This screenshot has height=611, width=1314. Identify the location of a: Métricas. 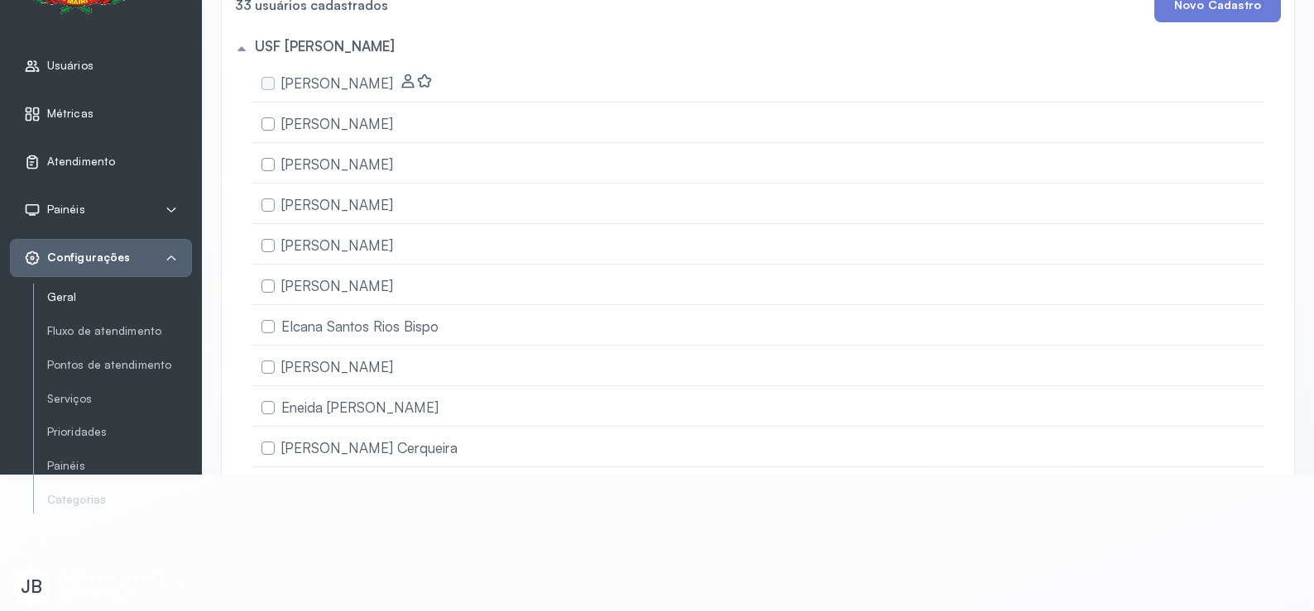
(101, 114).